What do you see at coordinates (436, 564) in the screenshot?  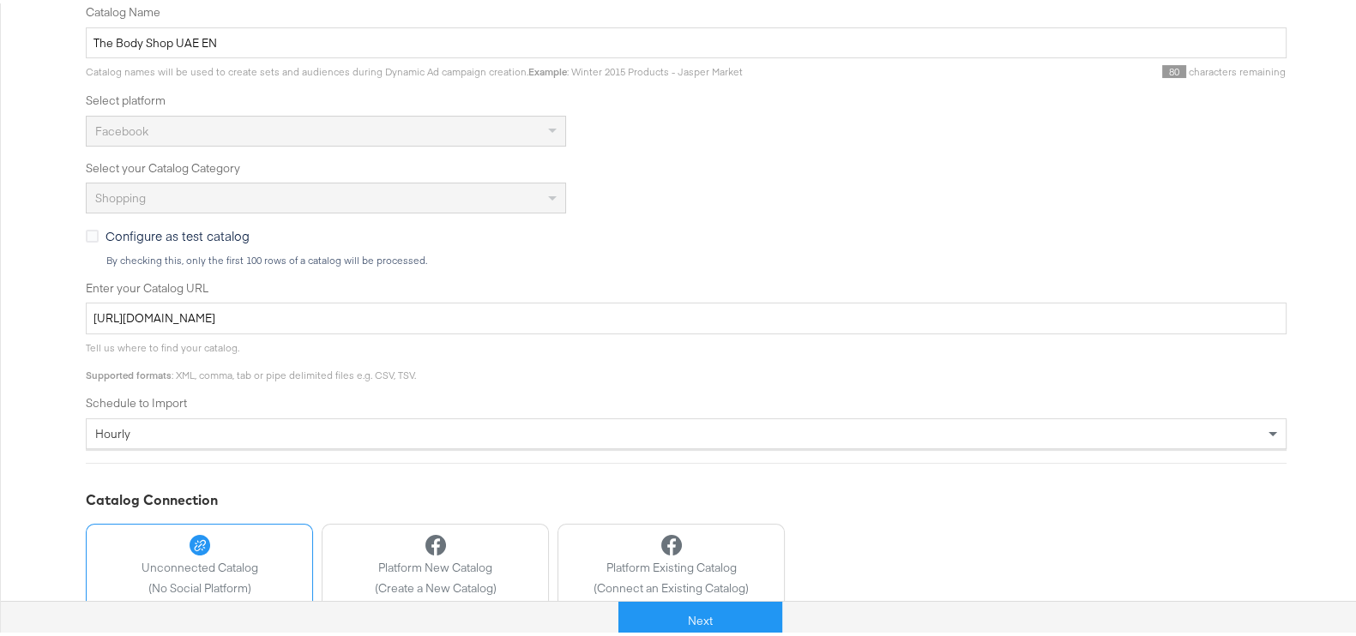 I see `span: Platform New Catalog` at bounding box center [436, 564].